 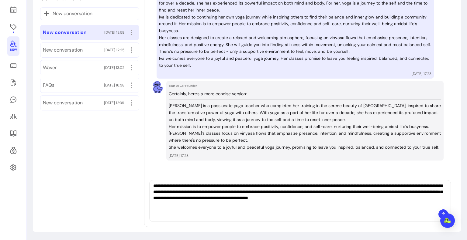 What do you see at coordinates (13, 66) in the screenshot?
I see `a: Sales` at bounding box center [13, 66].